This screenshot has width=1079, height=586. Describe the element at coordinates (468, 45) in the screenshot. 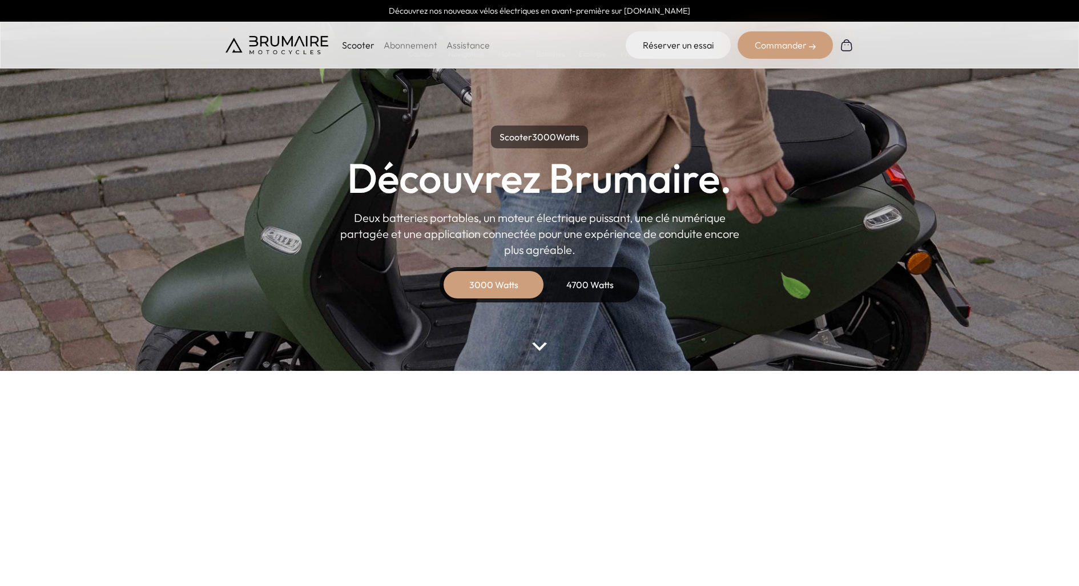

I see `a: Assistance` at that location.